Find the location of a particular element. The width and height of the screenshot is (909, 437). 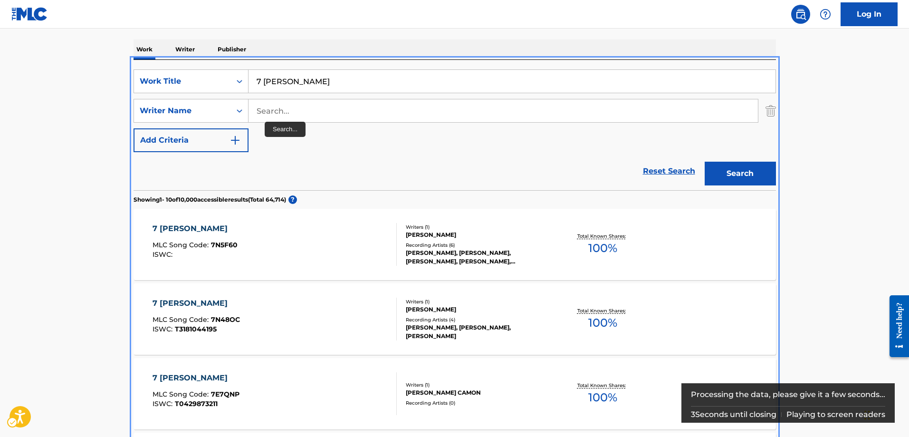

p: Writer is located at coordinates (185, 49).